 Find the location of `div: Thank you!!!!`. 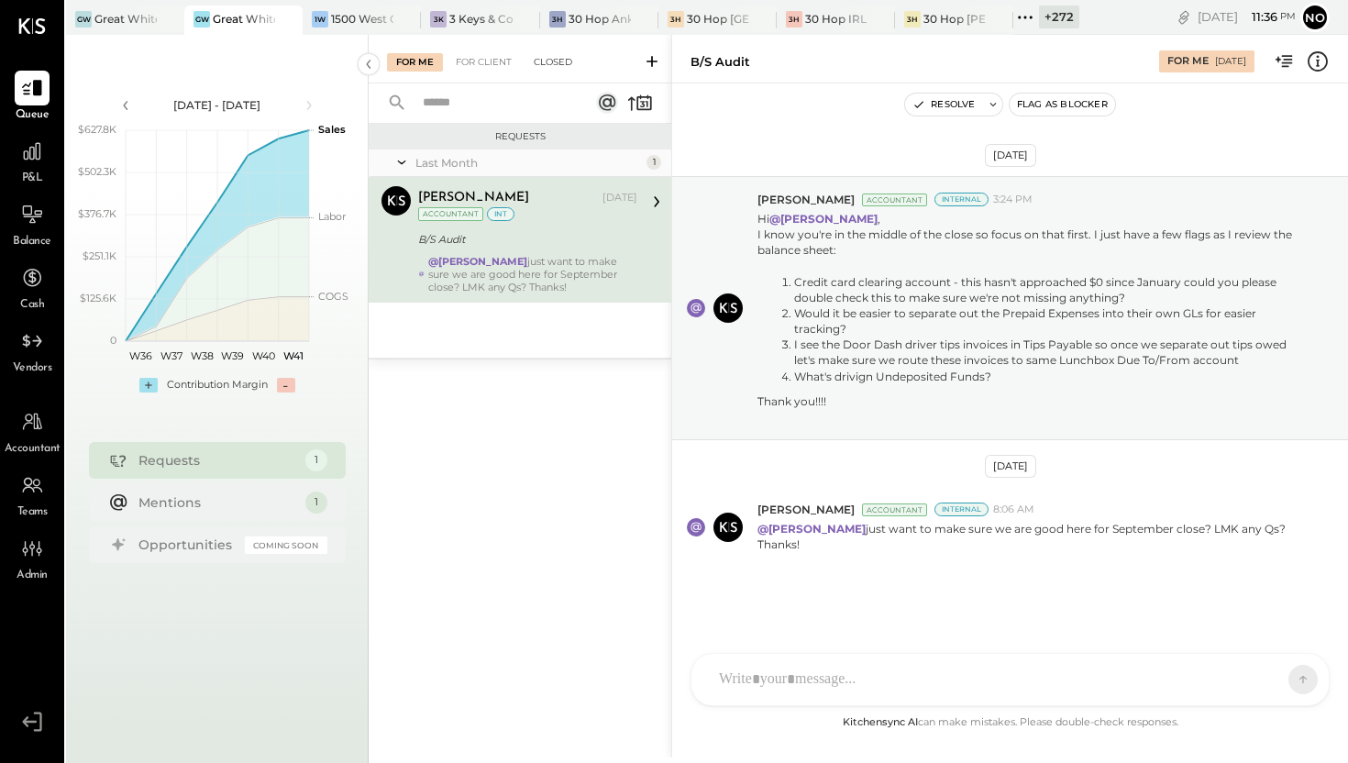

div: Thank you!!!! is located at coordinates (1031, 401).